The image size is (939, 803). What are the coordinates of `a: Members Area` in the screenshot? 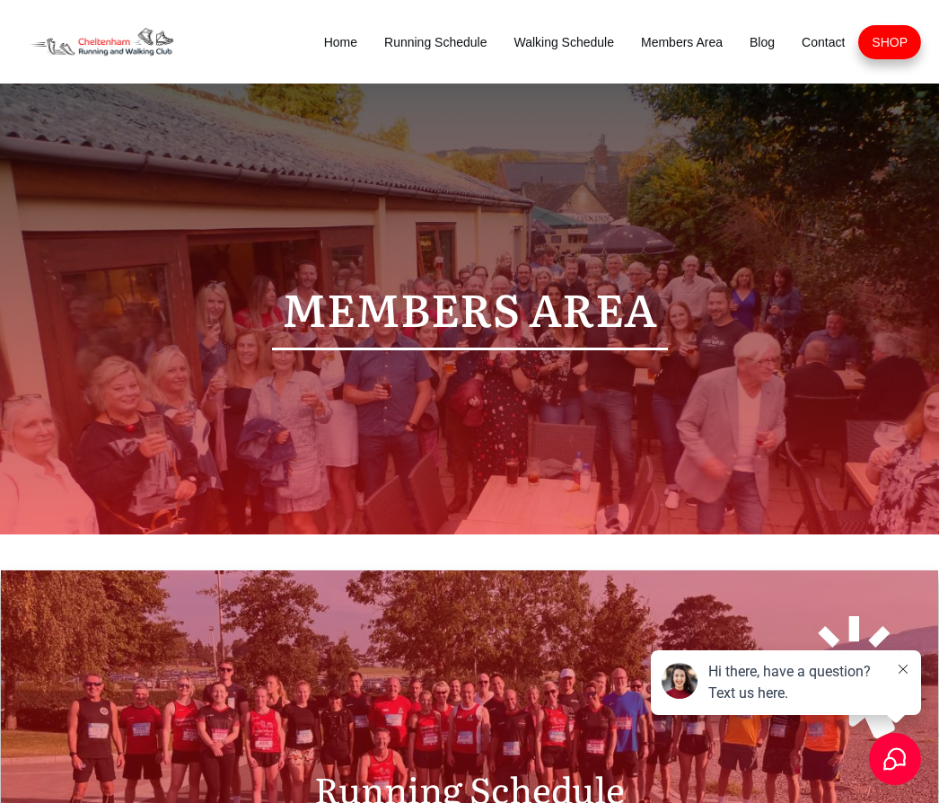 It's located at (681, 42).